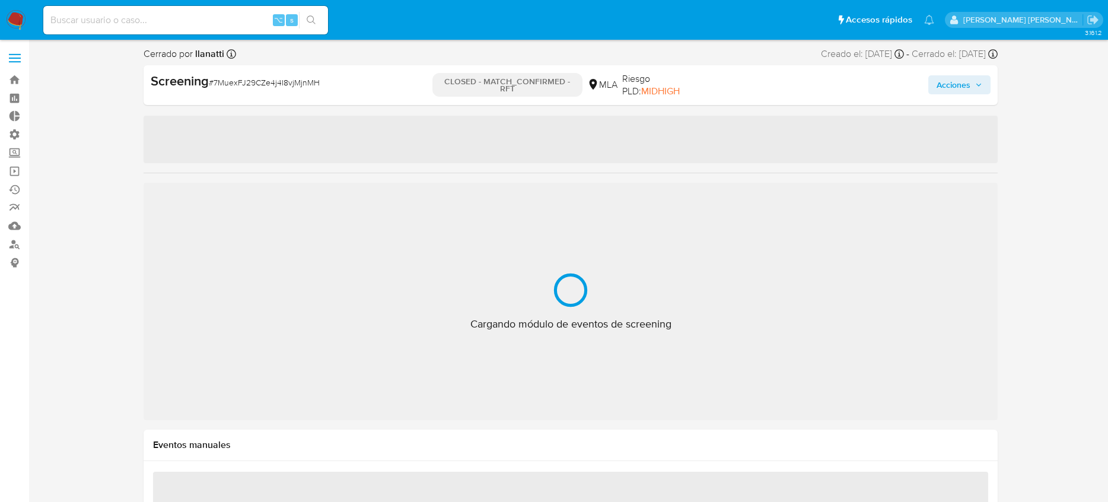 This screenshot has width=1108, height=502. I want to click on a: Notificaciones, so click(929, 20).